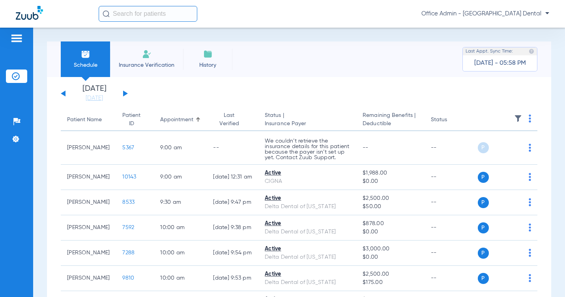  I want to click on span: $50.00, so click(390, 206).